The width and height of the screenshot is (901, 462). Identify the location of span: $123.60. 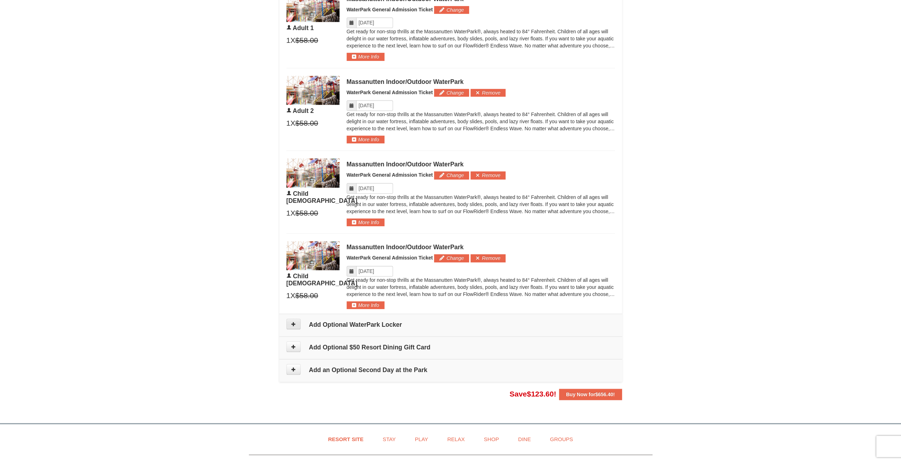
(540, 394).